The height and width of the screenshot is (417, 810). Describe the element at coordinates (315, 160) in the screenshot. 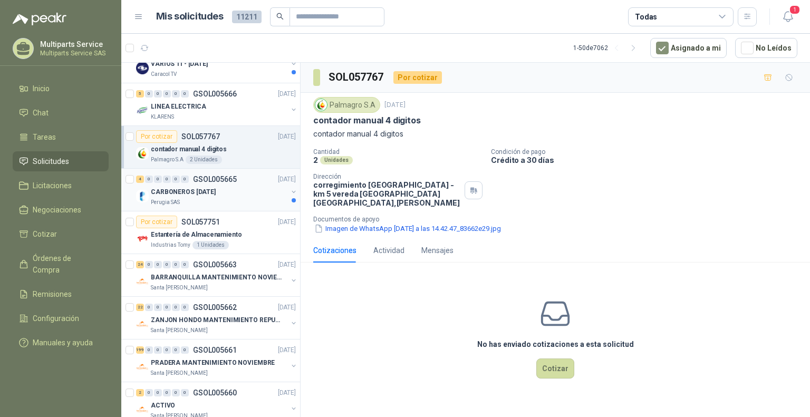

I see `p: 2` at that location.